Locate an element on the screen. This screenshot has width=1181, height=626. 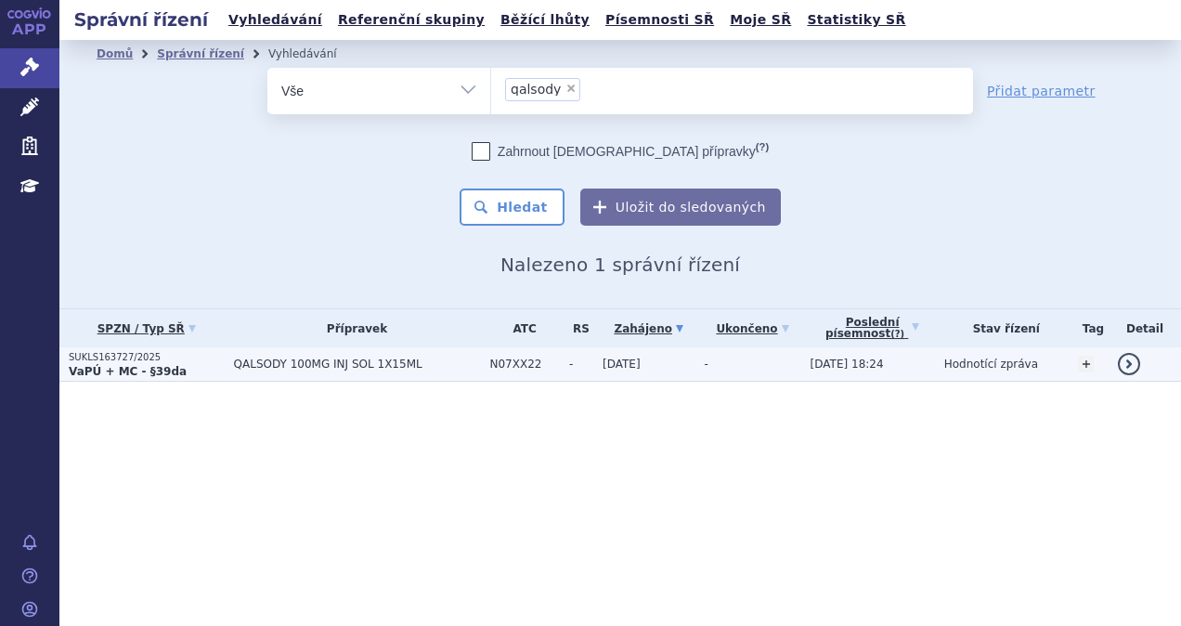
h2: Správní řízení is located at coordinates (141, 19).